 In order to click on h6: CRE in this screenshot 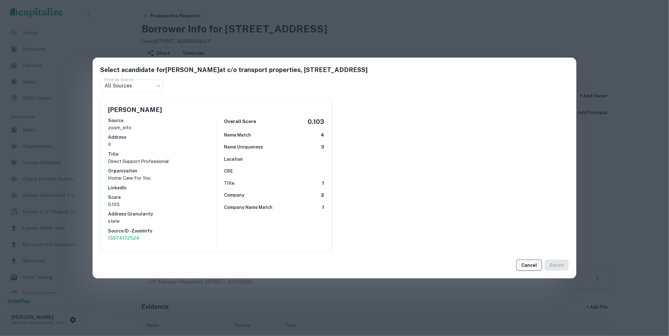, I will do `click(228, 171)`.